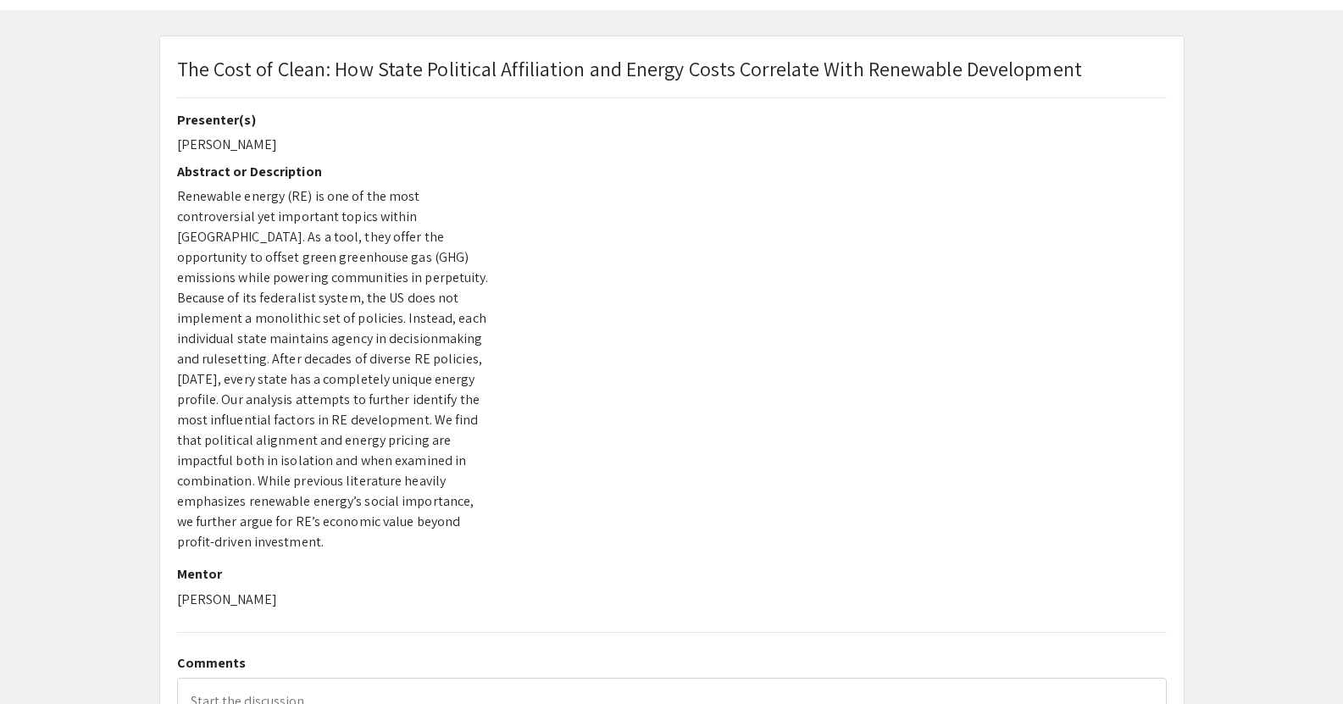  Describe the element at coordinates (333, 171) in the screenshot. I see `h2: Abstract or Description` at that location.